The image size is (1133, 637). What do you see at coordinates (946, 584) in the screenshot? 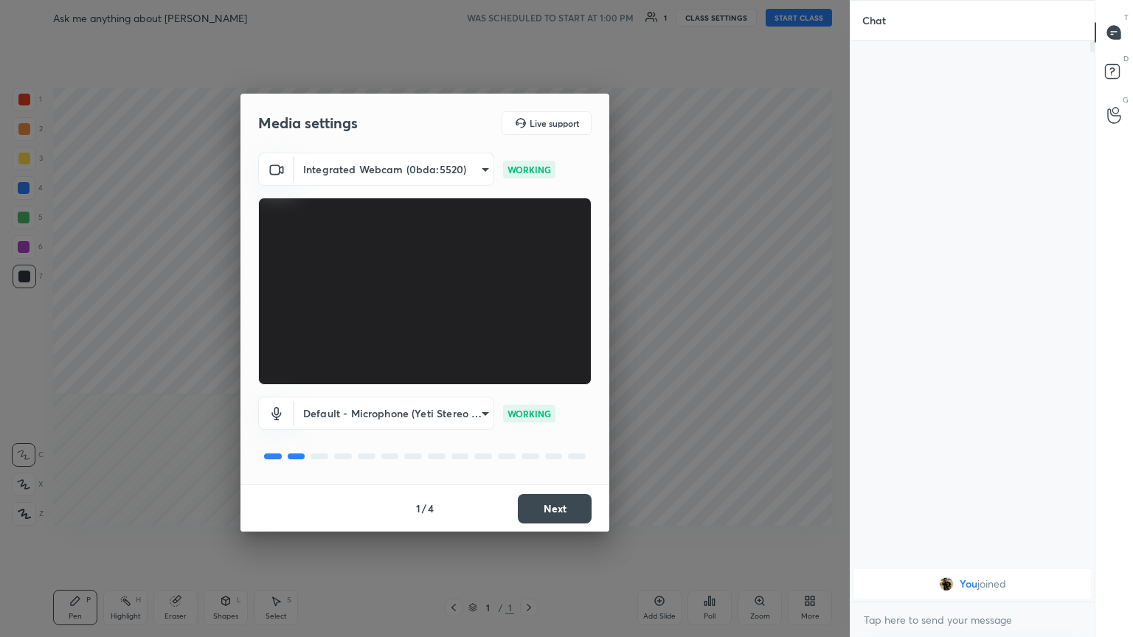
I see `img: 972cef165c4e428681d13a87c9ec34ae.jpg` at bounding box center [946, 584].